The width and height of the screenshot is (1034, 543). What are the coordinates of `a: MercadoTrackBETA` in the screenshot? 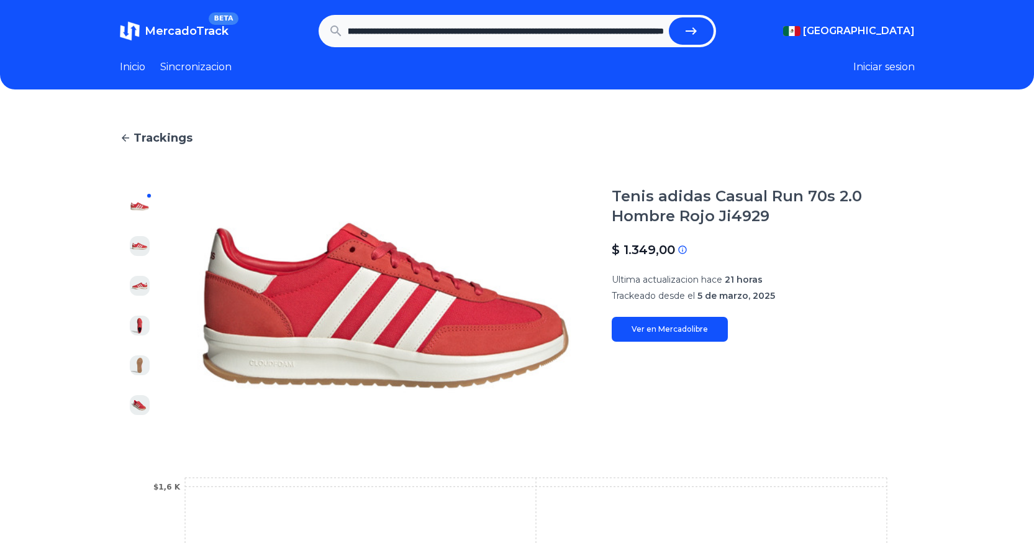 It's located at (174, 31).